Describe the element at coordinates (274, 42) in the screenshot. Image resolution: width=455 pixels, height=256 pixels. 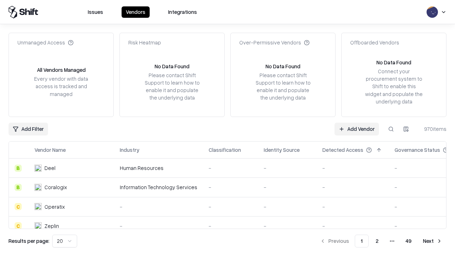
I see `div: Over-Permissive Vendors` at that location.